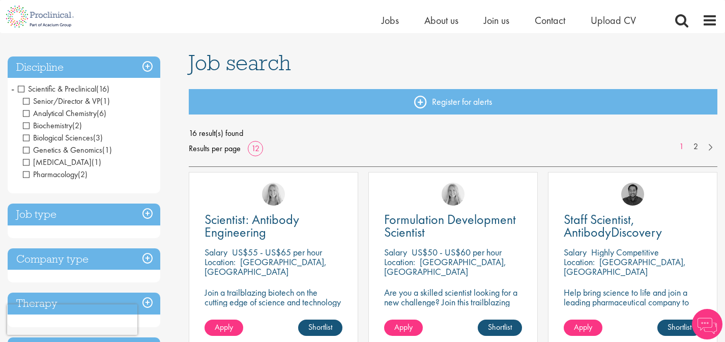  What do you see at coordinates (550, 20) in the screenshot?
I see `span: Contact` at bounding box center [550, 20].